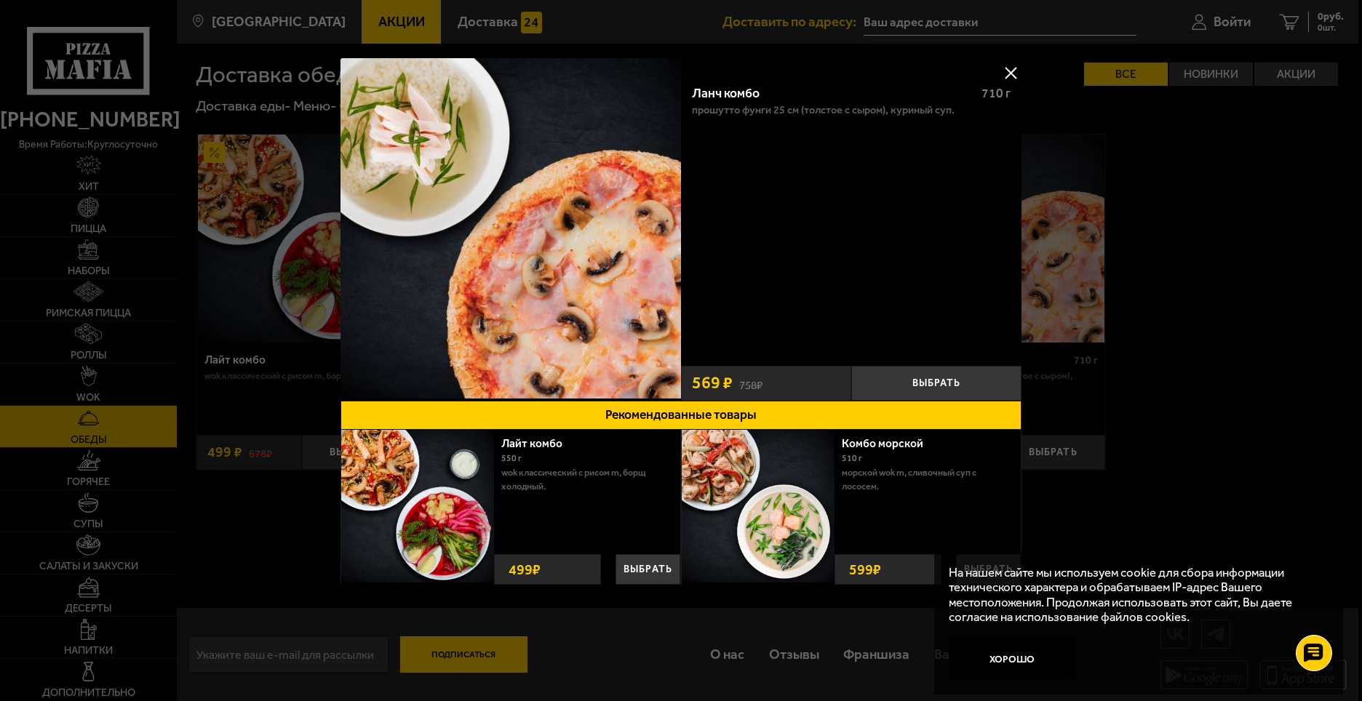  What do you see at coordinates (511, 458) in the screenshot?
I see `span: 550 г` at bounding box center [511, 458].